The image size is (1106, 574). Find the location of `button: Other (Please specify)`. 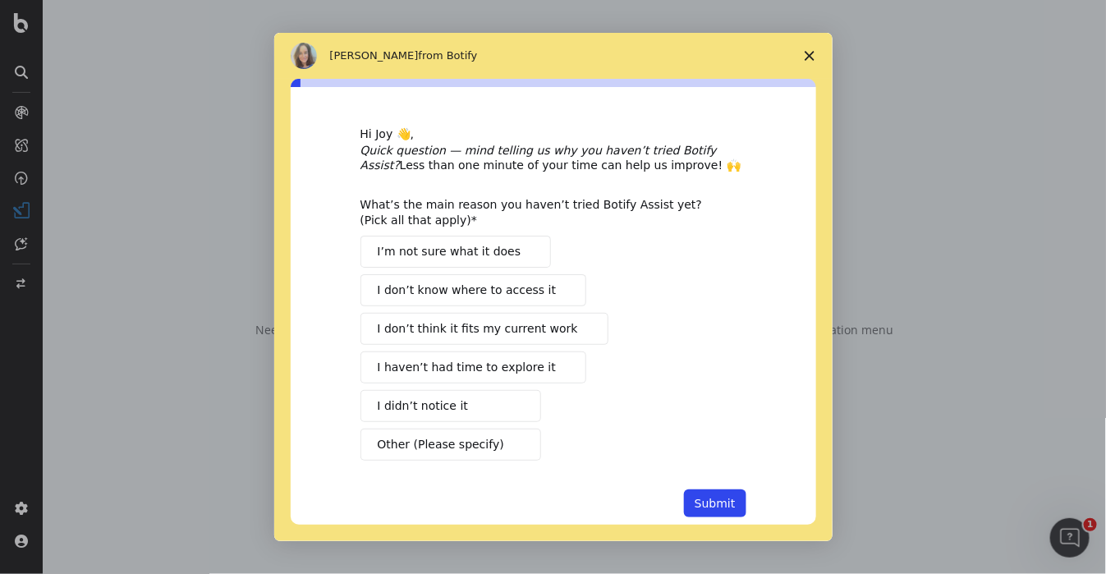

button: Other (Please specify) is located at coordinates (451, 444).